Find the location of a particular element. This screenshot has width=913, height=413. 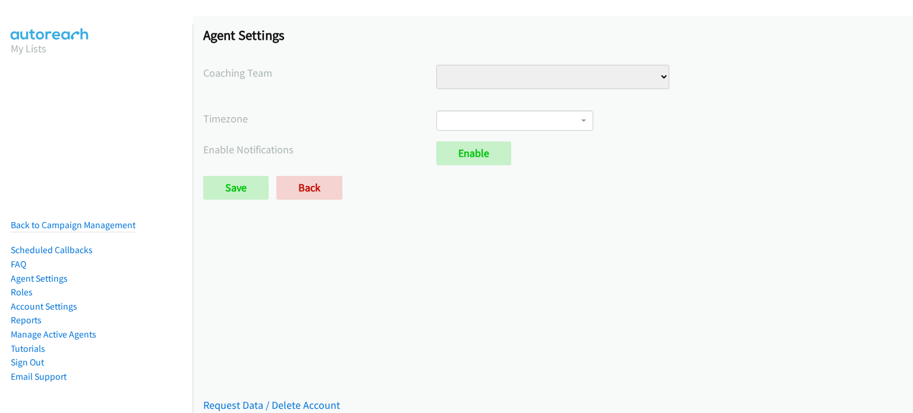

h1: Agent Settings is located at coordinates (553, 35).